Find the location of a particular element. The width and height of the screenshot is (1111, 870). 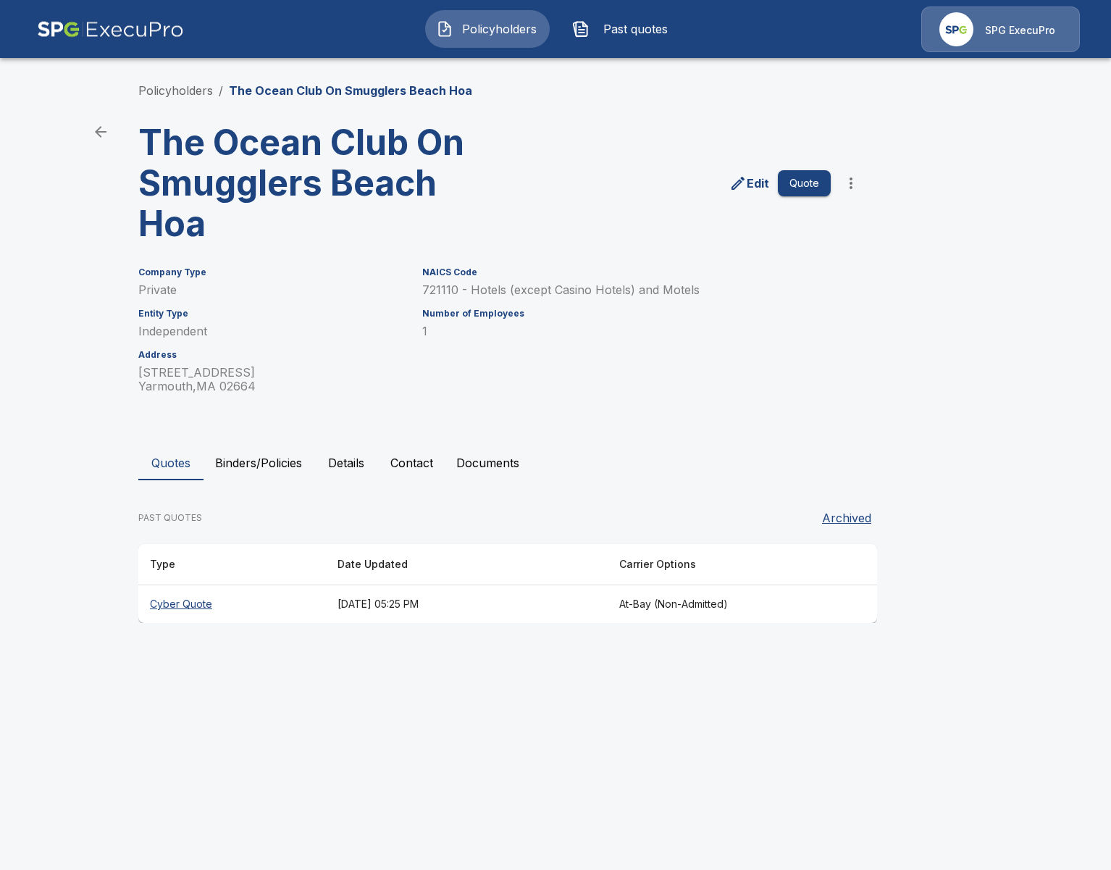

h6: Company Type is located at coordinates (272, 272).